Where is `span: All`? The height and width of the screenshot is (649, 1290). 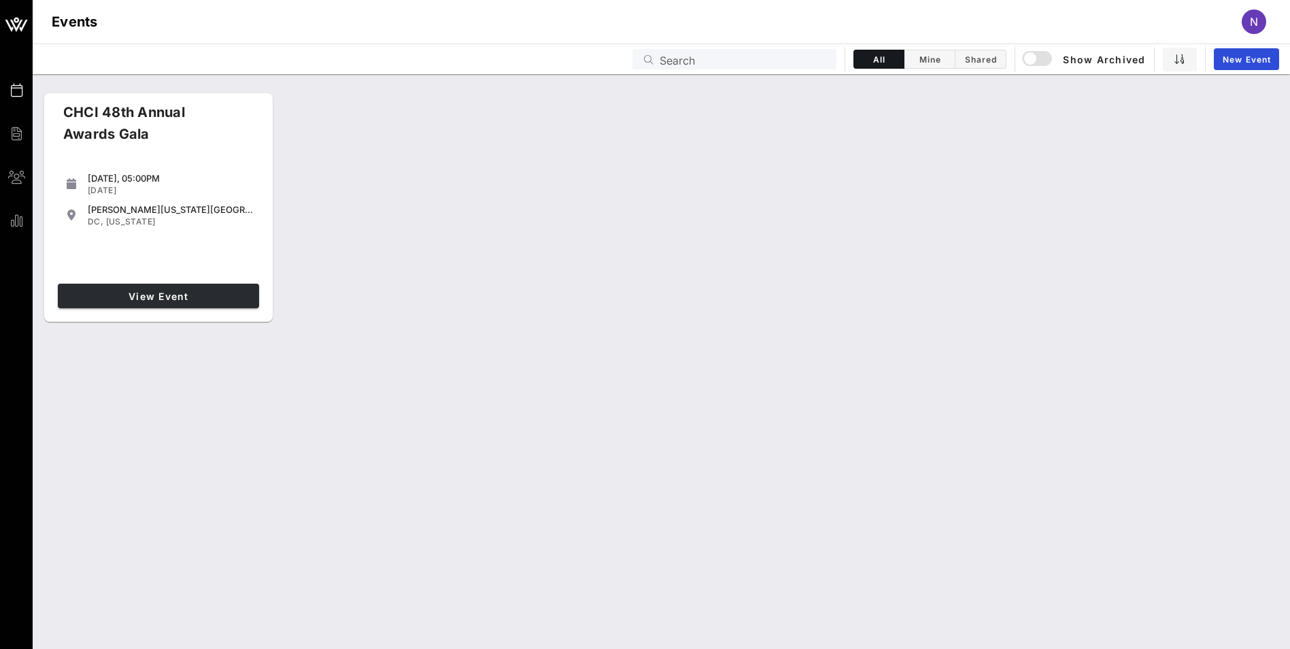 span: All is located at coordinates (878, 59).